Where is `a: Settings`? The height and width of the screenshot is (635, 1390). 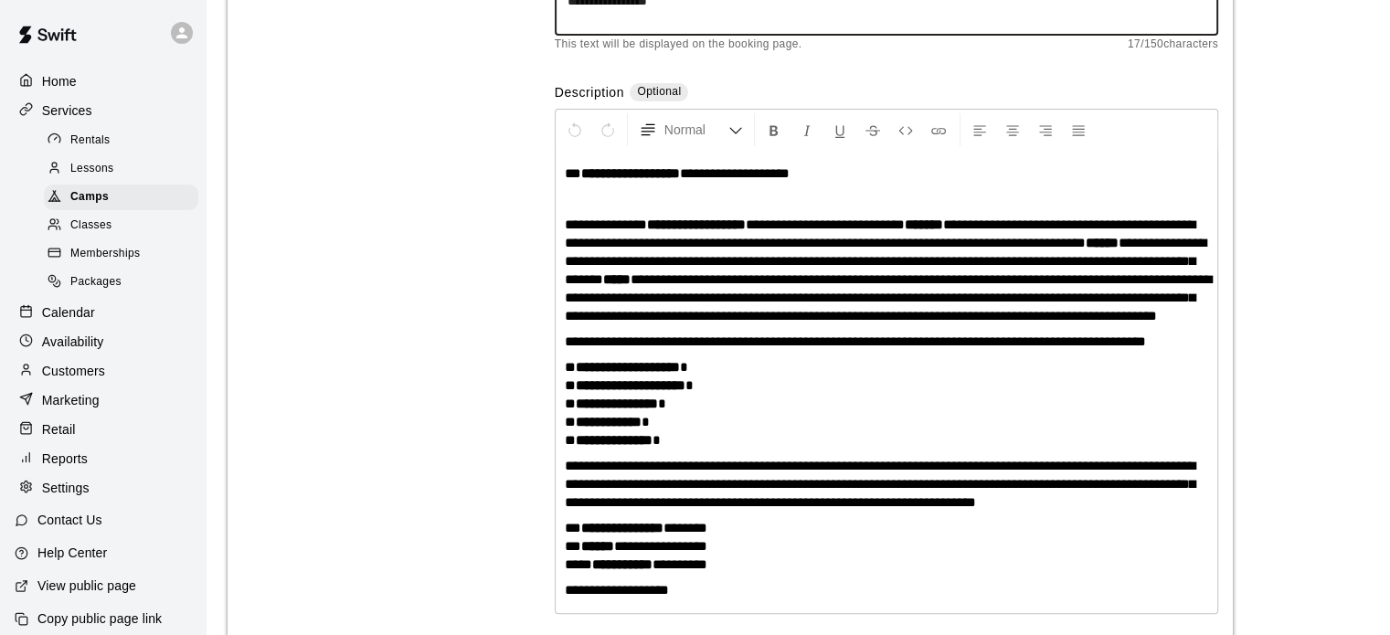
a: Settings is located at coordinates (102, 488).